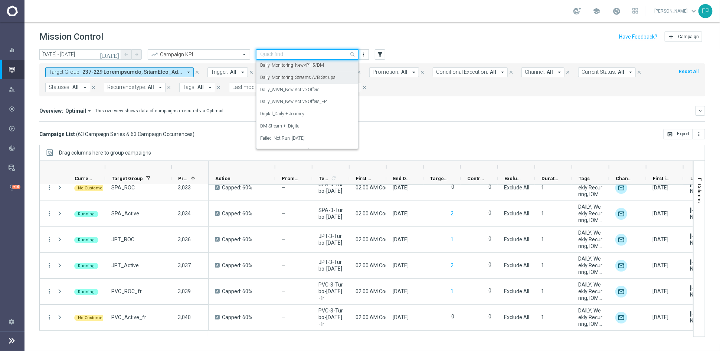 This screenshot has height=351, width=720. Describe the element at coordinates (550, 178) in the screenshot. I see `span: Duration` at that location.